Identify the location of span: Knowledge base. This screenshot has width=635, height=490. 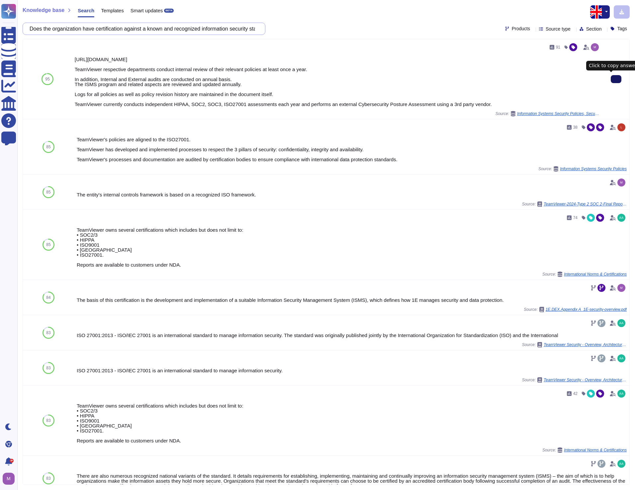
(44, 10).